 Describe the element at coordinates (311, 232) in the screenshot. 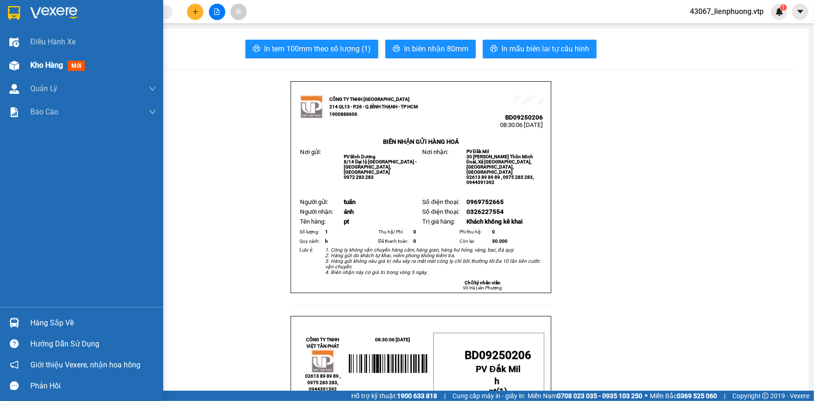

I see `td: Số lượng:` at that location.